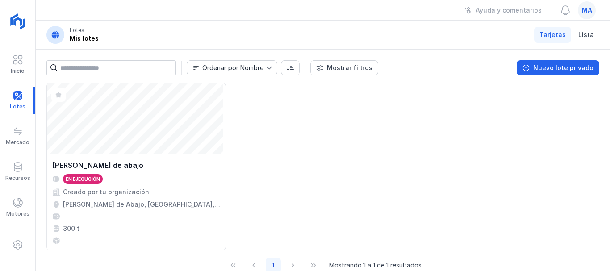 This screenshot has height=271, width=610. I want to click on div: Mostrar filtros, so click(350, 68).